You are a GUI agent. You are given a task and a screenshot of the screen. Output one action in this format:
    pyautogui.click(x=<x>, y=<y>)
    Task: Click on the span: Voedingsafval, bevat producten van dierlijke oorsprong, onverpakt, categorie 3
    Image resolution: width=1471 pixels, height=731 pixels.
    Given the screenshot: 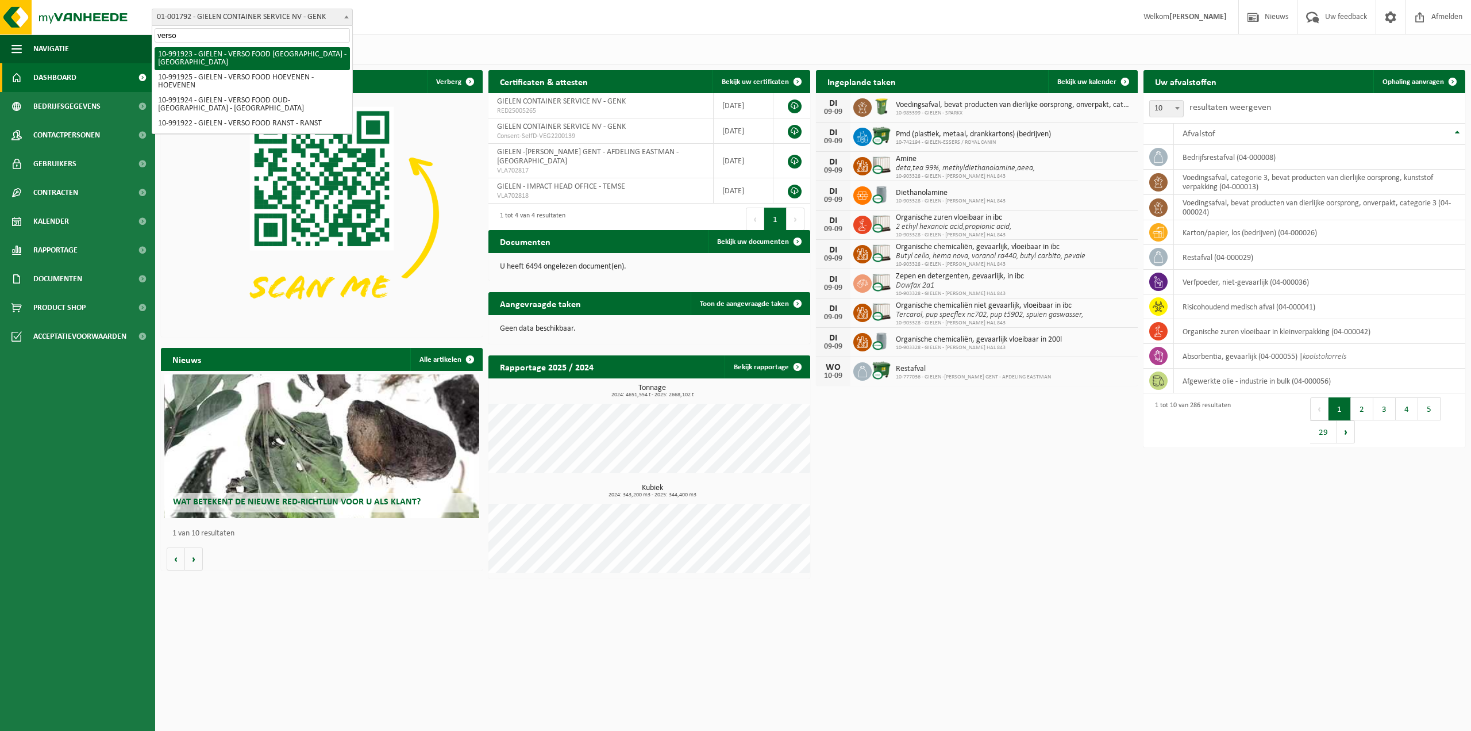 What is the action you would take?
    pyautogui.click(x=1014, y=105)
    